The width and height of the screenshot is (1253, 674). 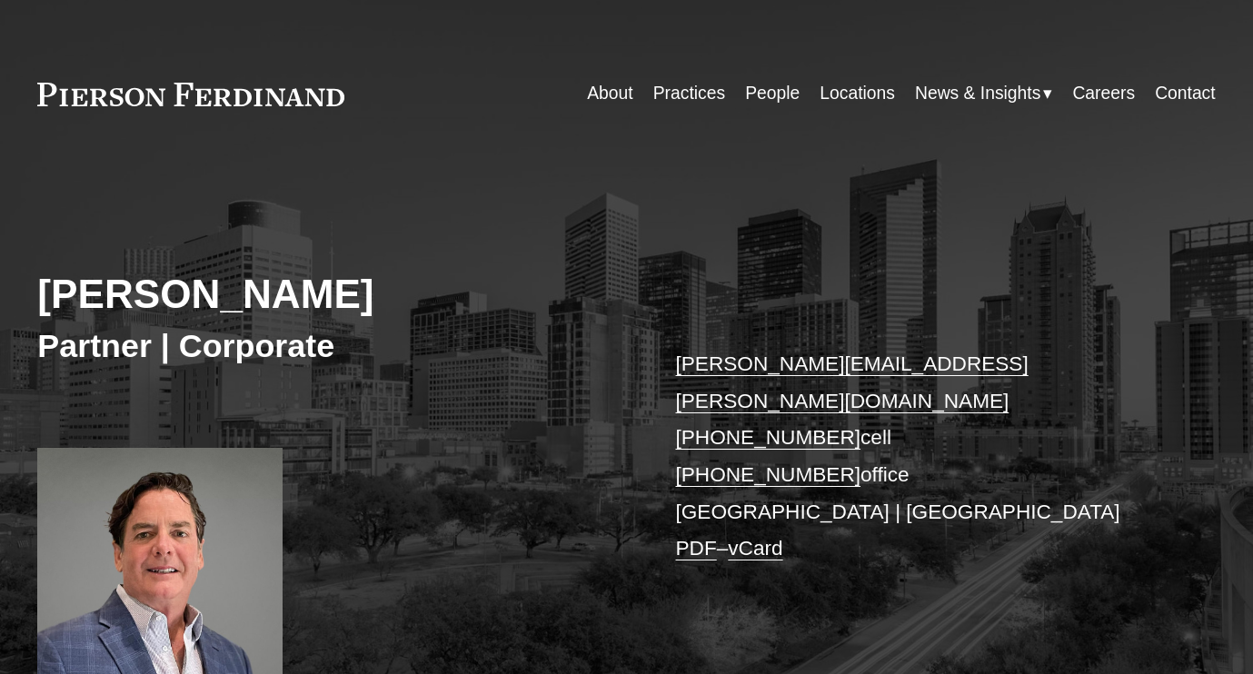 I want to click on a: Locations, so click(x=857, y=94).